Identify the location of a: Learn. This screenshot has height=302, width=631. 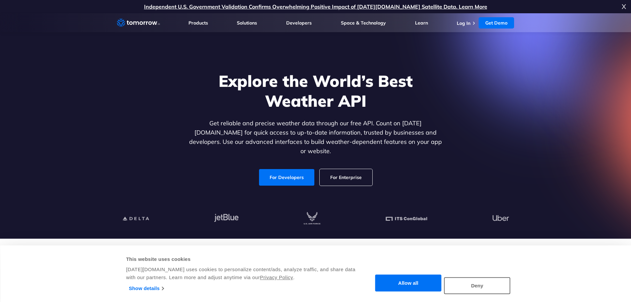
(422, 23).